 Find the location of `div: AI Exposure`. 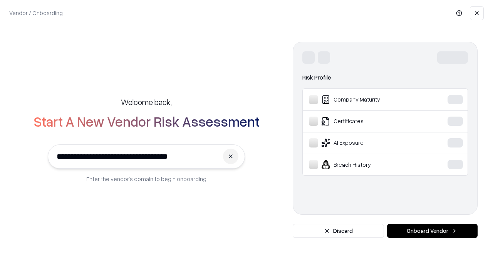

div: AI Exposure is located at coordinates (367, 143).